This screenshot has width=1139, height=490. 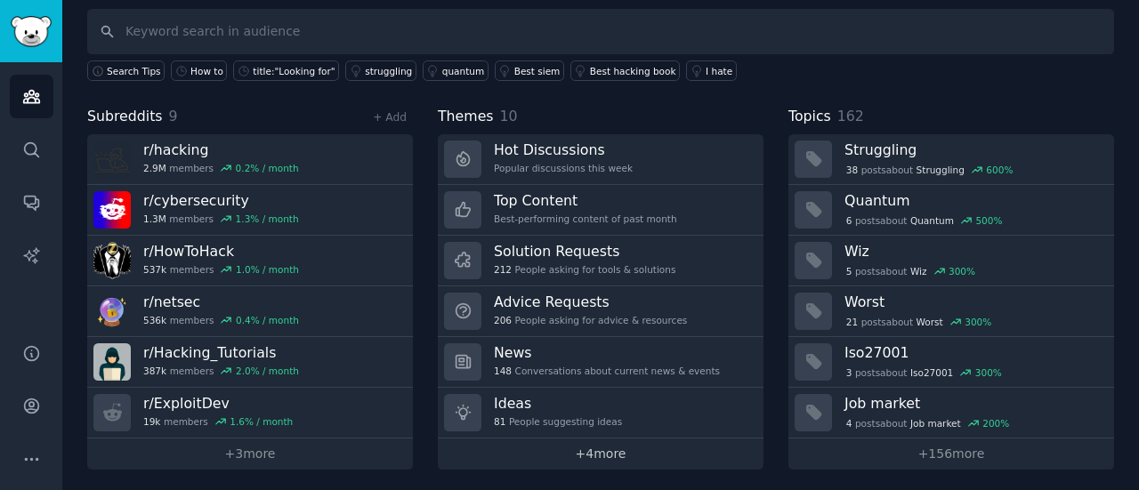 What do you see at coordinates (250, 261) in the screenshot?
I see `a: r/HowToHack537kmembers1.0% / month` at bounding box center [250, 261].